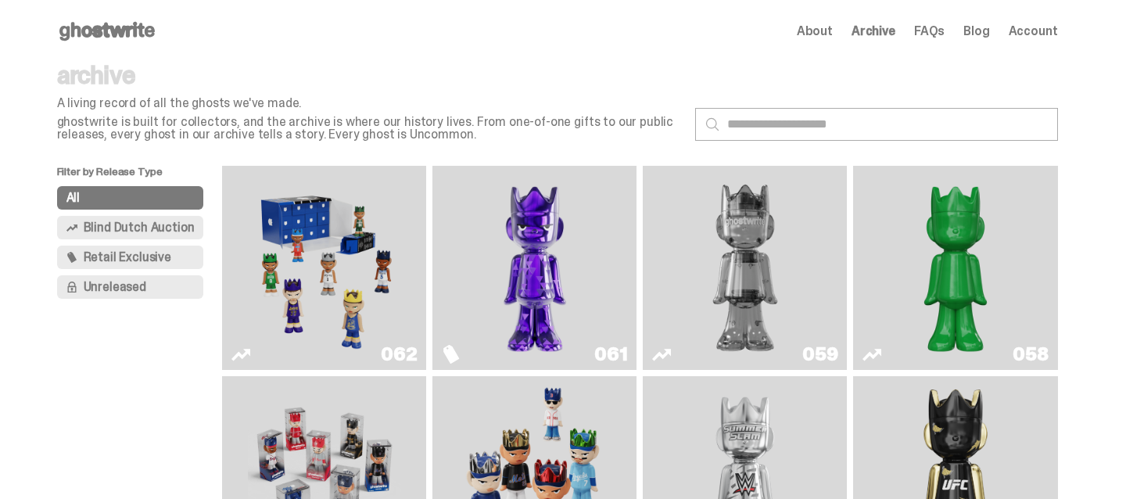  Describe the element at coordinates (131, 198) in the screenshot. I see `button: All` at that location.